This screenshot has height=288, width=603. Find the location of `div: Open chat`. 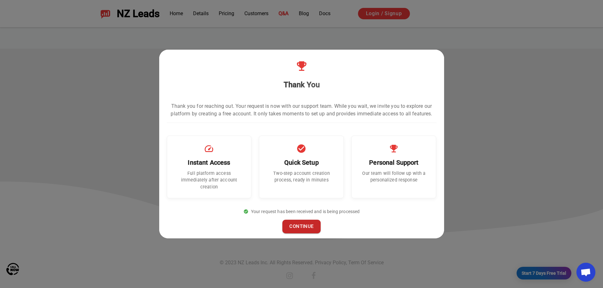

div: Open chat is located at coordinates (586, 272).